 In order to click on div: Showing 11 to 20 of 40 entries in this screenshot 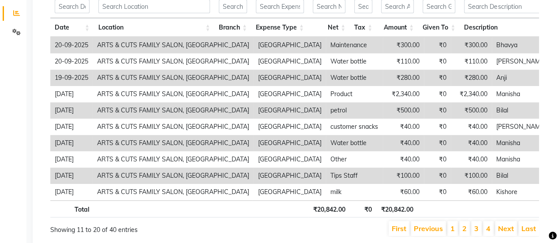, I will do `click(148, 227)`.